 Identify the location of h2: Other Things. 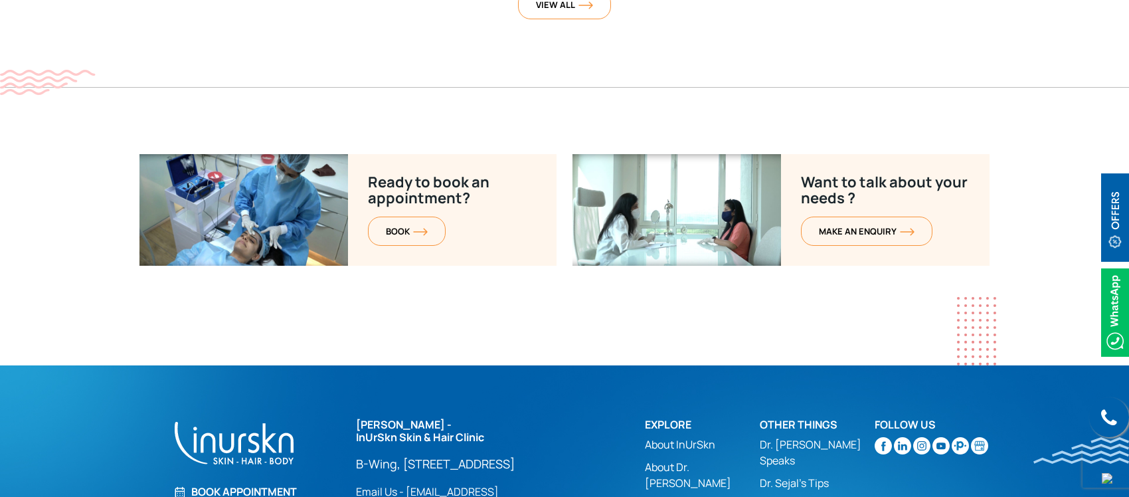
(817, 424).